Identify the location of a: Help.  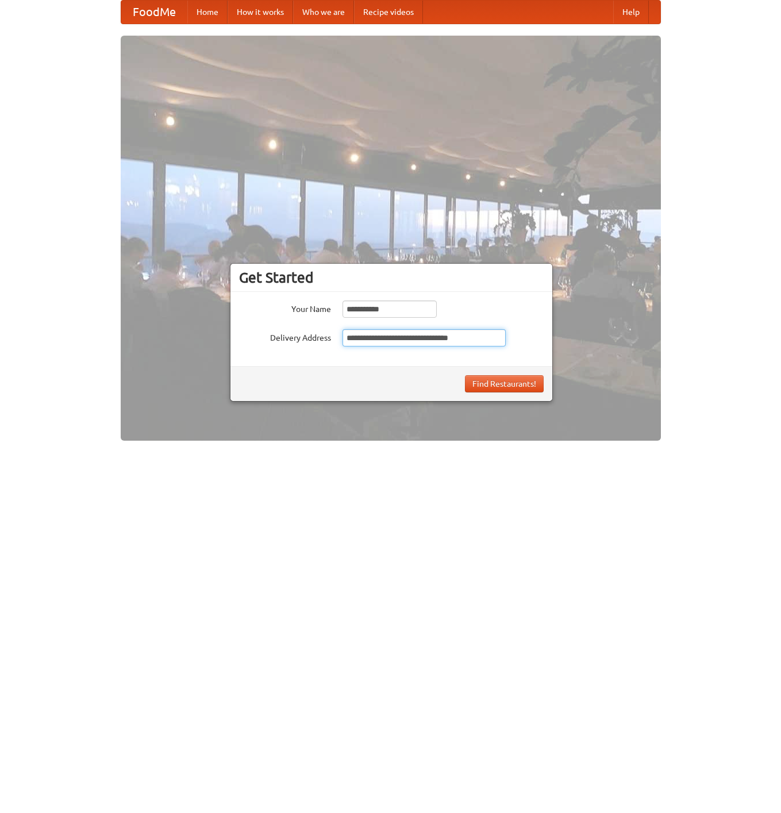
(631, 12).